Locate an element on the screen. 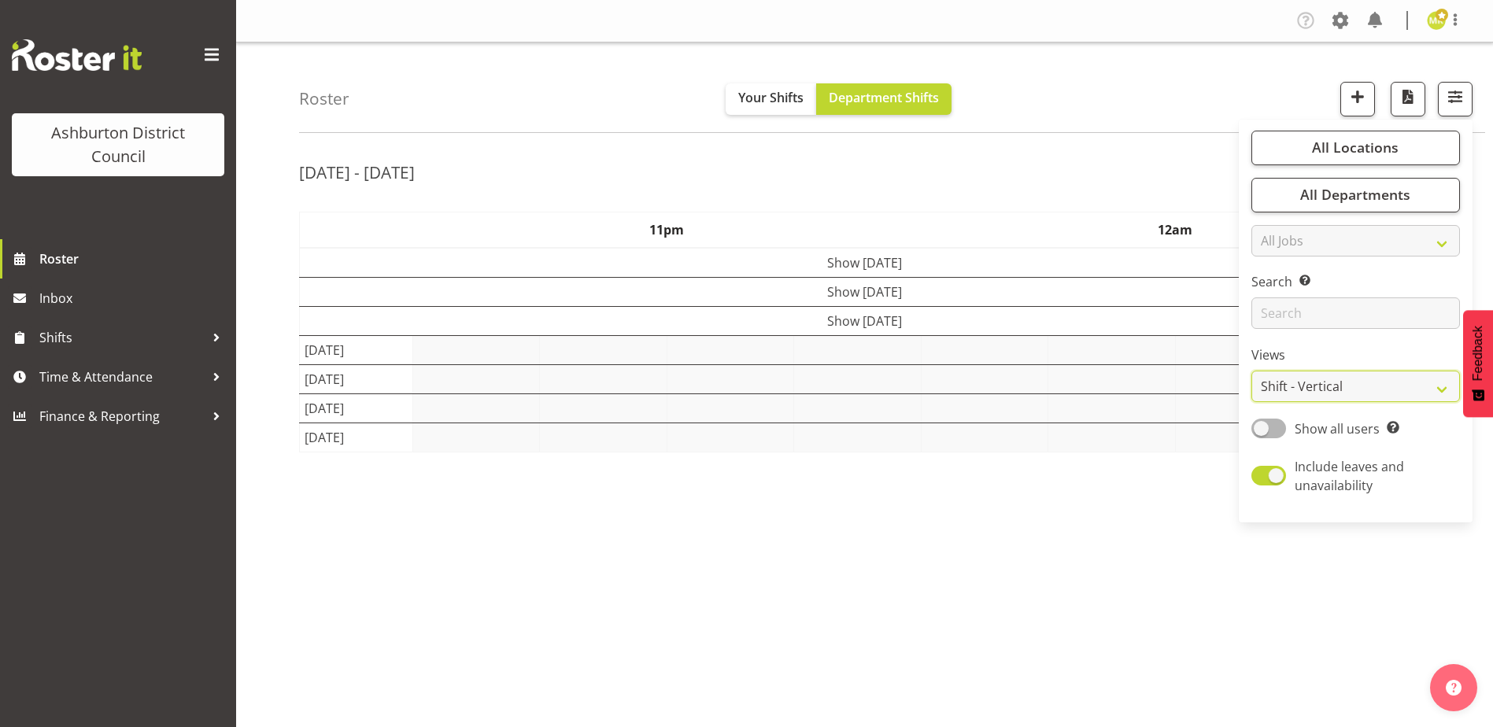 This screenshot has width=1493, height=727. button: Department Shifts is located at coordinates (884, 99).